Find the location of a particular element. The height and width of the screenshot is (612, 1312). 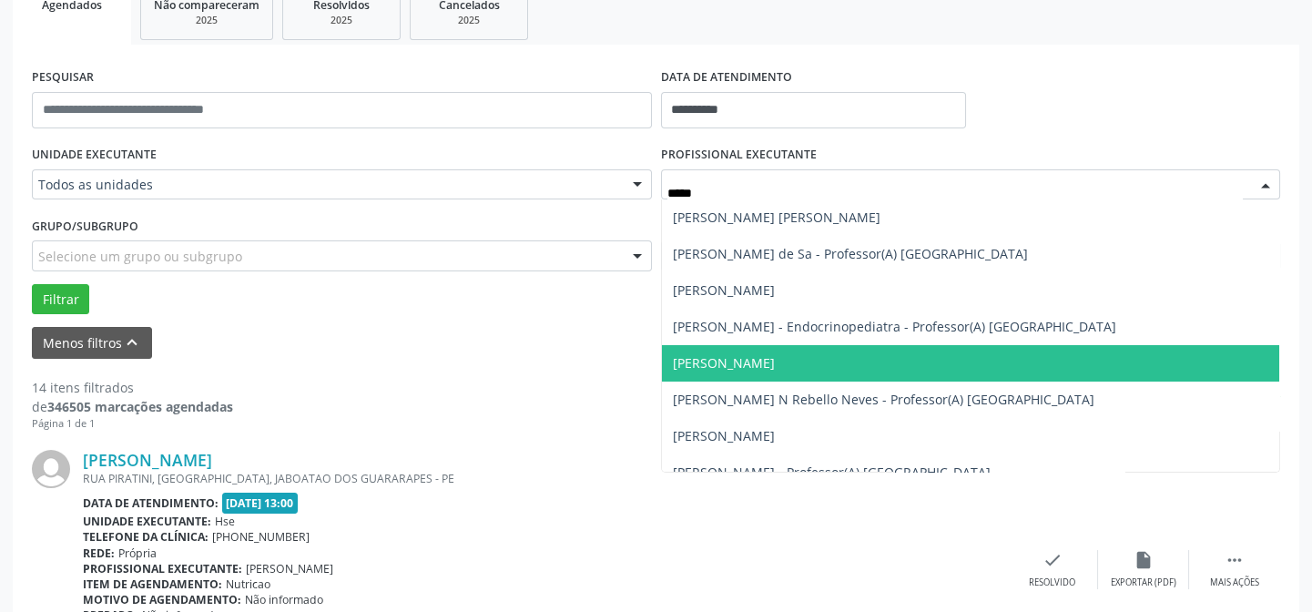

div: Mais ações is located at coordinates (1235, 583).